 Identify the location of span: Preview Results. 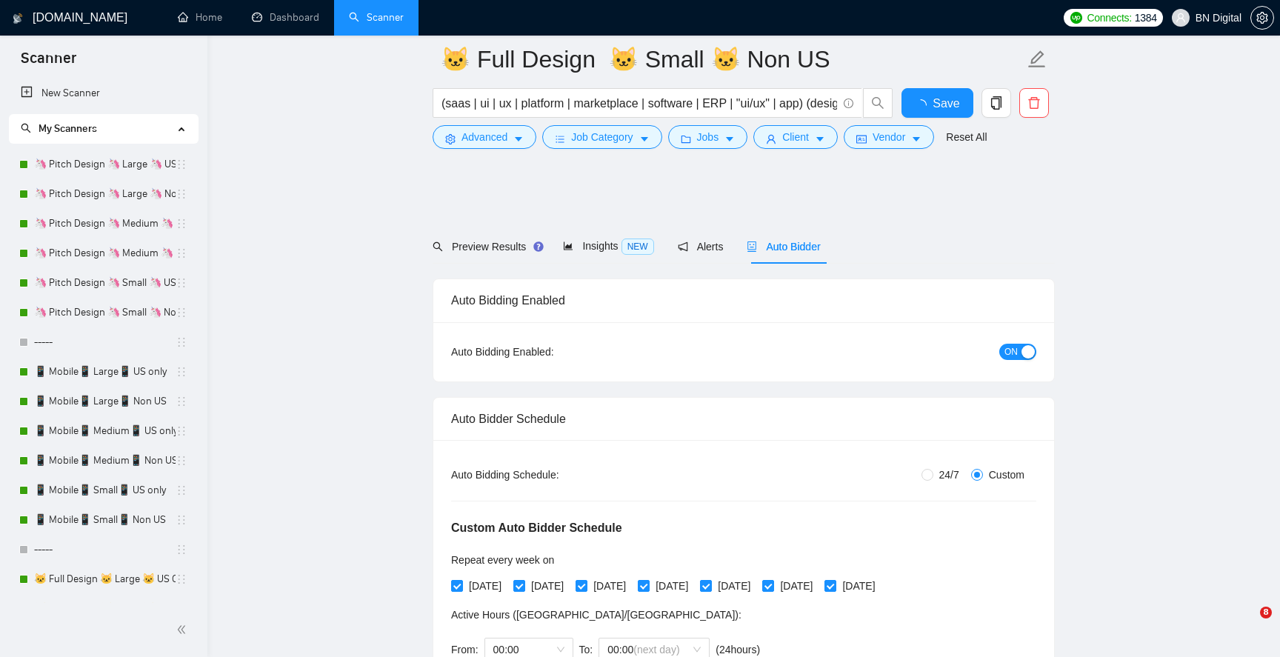
(486, 247).